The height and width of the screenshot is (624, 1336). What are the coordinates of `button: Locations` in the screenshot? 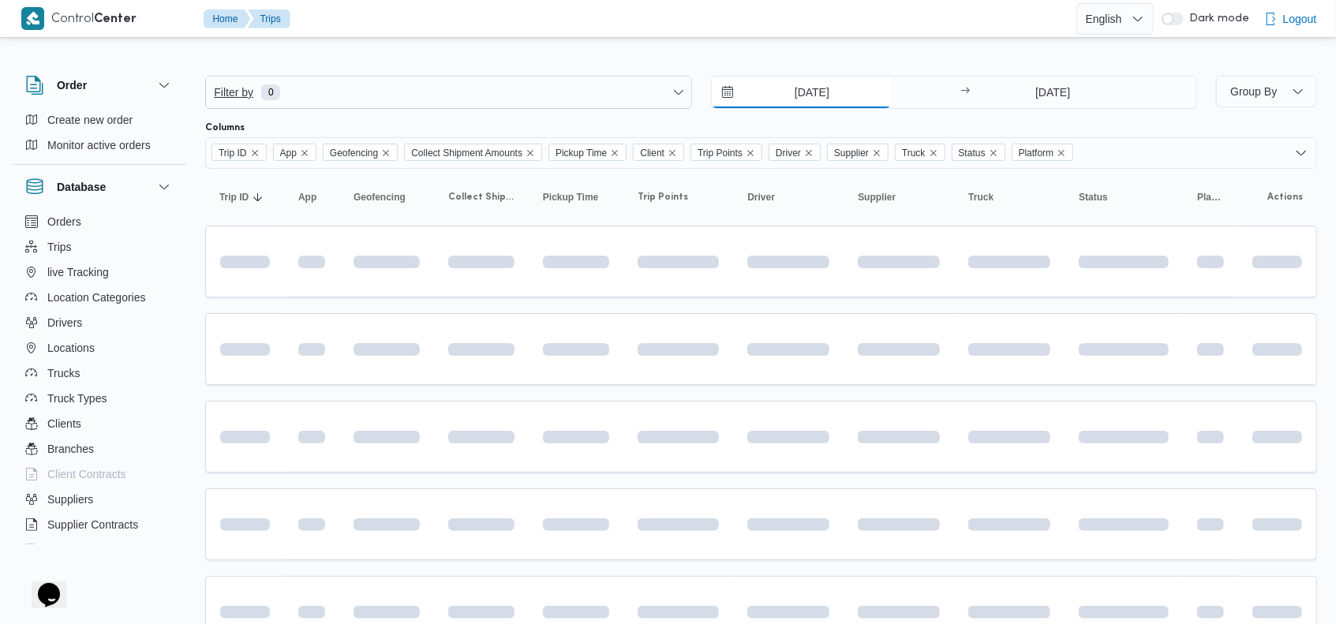 It's located at (99, 348).